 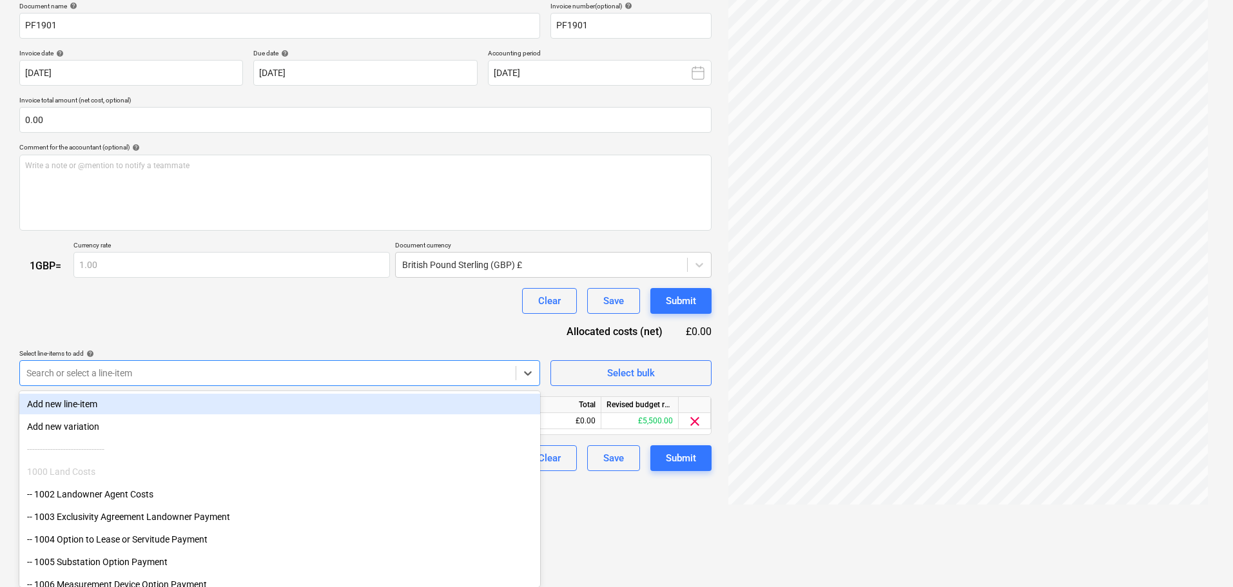 I want to click on div: 1000 Land Costs, so click(x=280, y=472).